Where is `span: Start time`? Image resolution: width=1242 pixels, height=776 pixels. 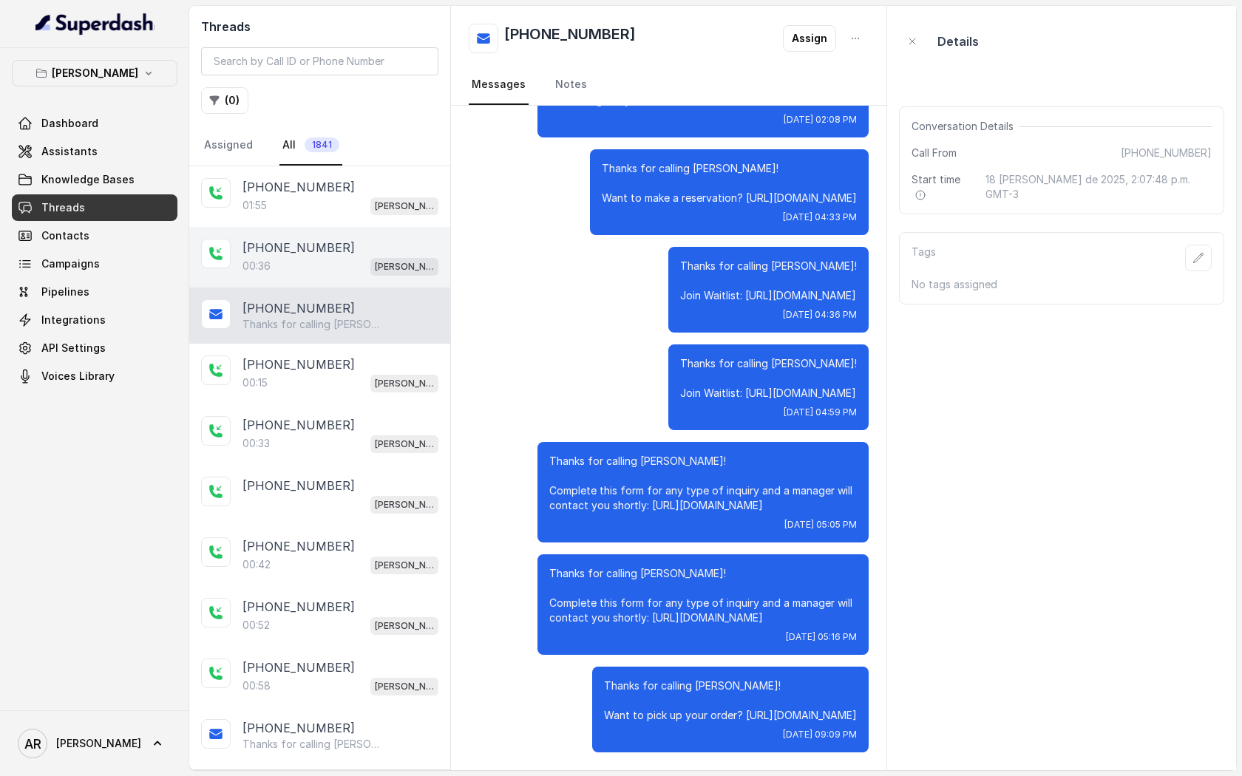
span: Start time is located at coordinates (942, 187).